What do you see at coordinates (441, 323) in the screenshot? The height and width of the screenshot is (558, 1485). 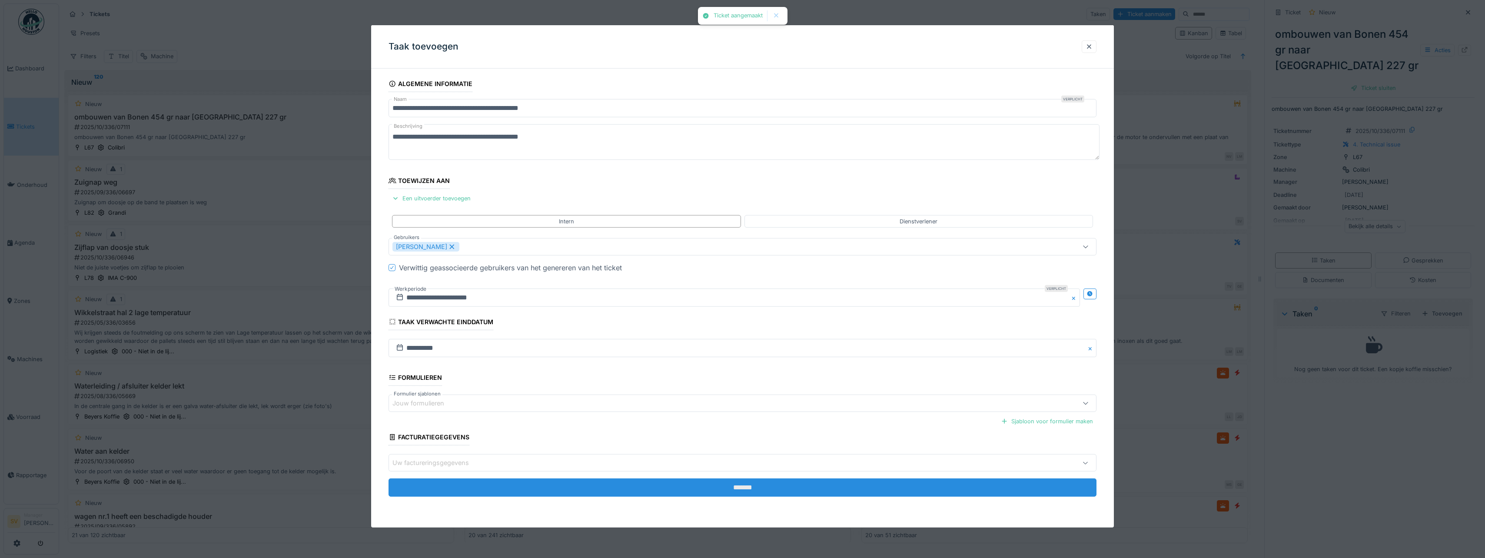 I see `div: Taak verwachte einddatum` at bounding box center [441, 323].